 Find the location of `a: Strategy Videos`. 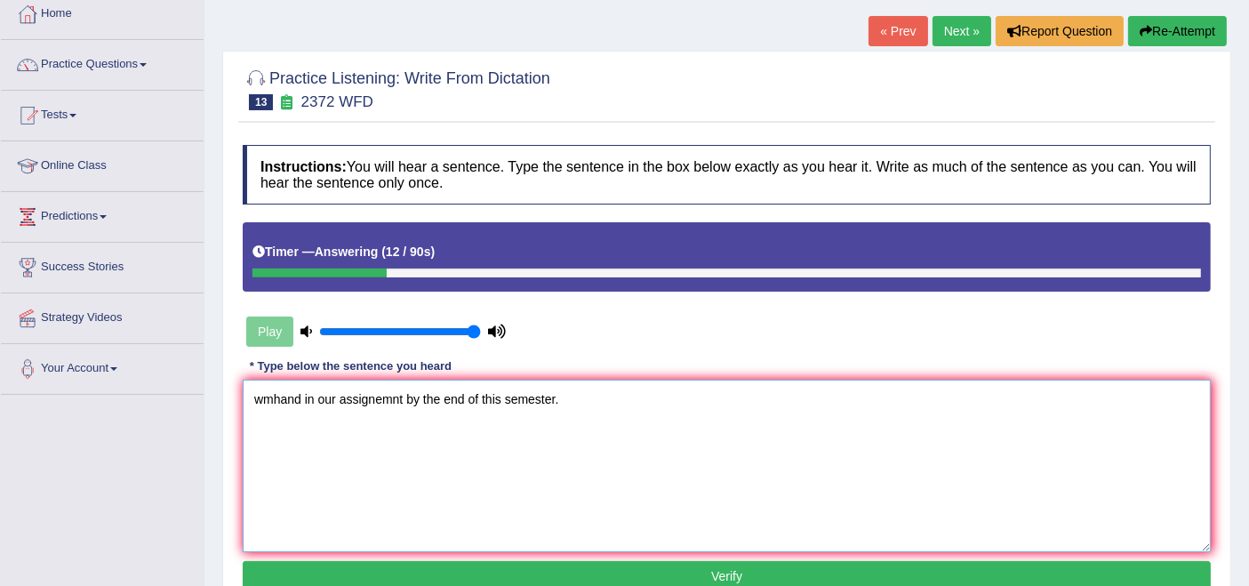

a: Strategy Videos is located at coordinates (102, 315).